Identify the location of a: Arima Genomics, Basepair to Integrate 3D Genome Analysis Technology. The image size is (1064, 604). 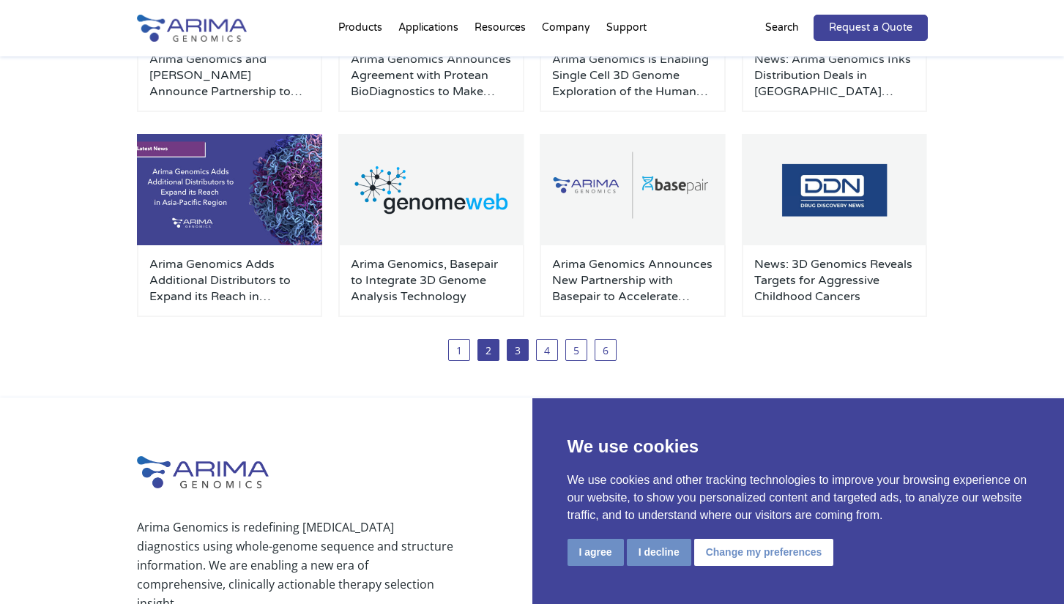
(431, 280).